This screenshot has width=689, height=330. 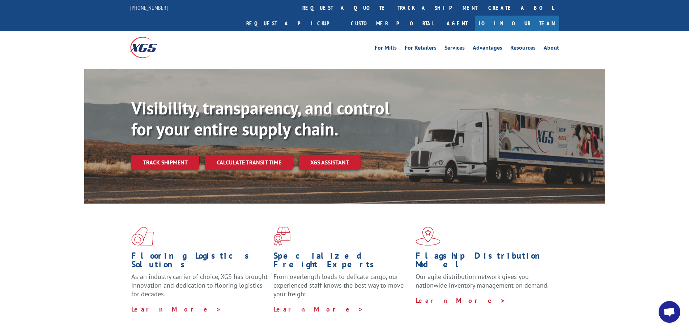 I want to click on a: Customer Portal, so click(x=393, y=23).